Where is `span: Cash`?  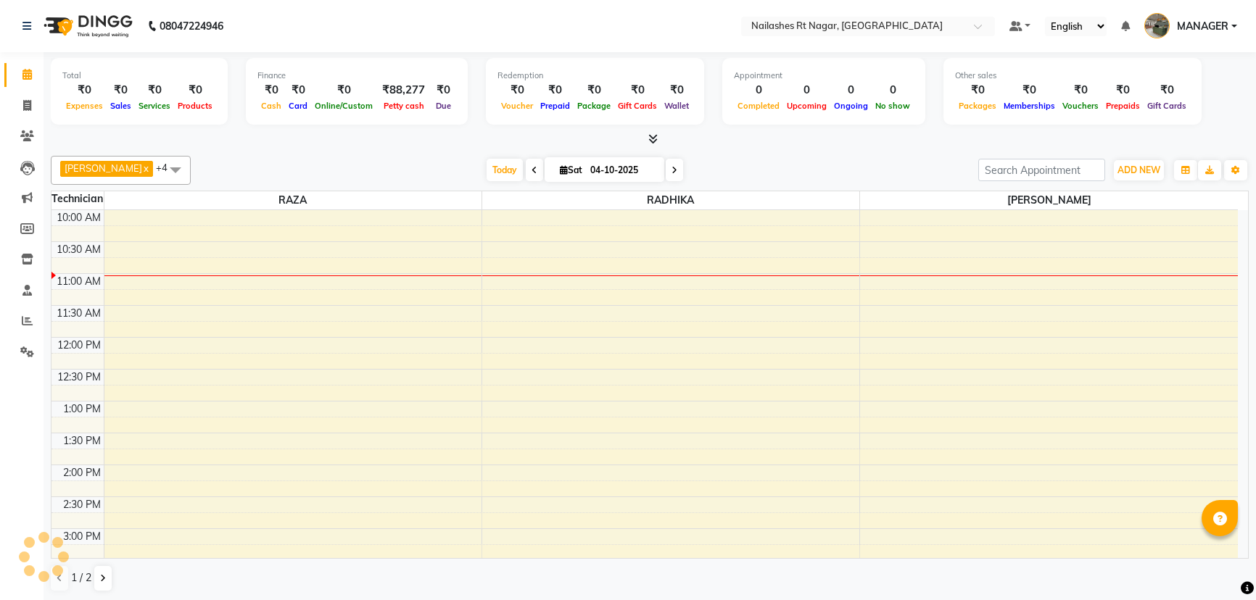 span: Cash is located at coordinates (271, 106).